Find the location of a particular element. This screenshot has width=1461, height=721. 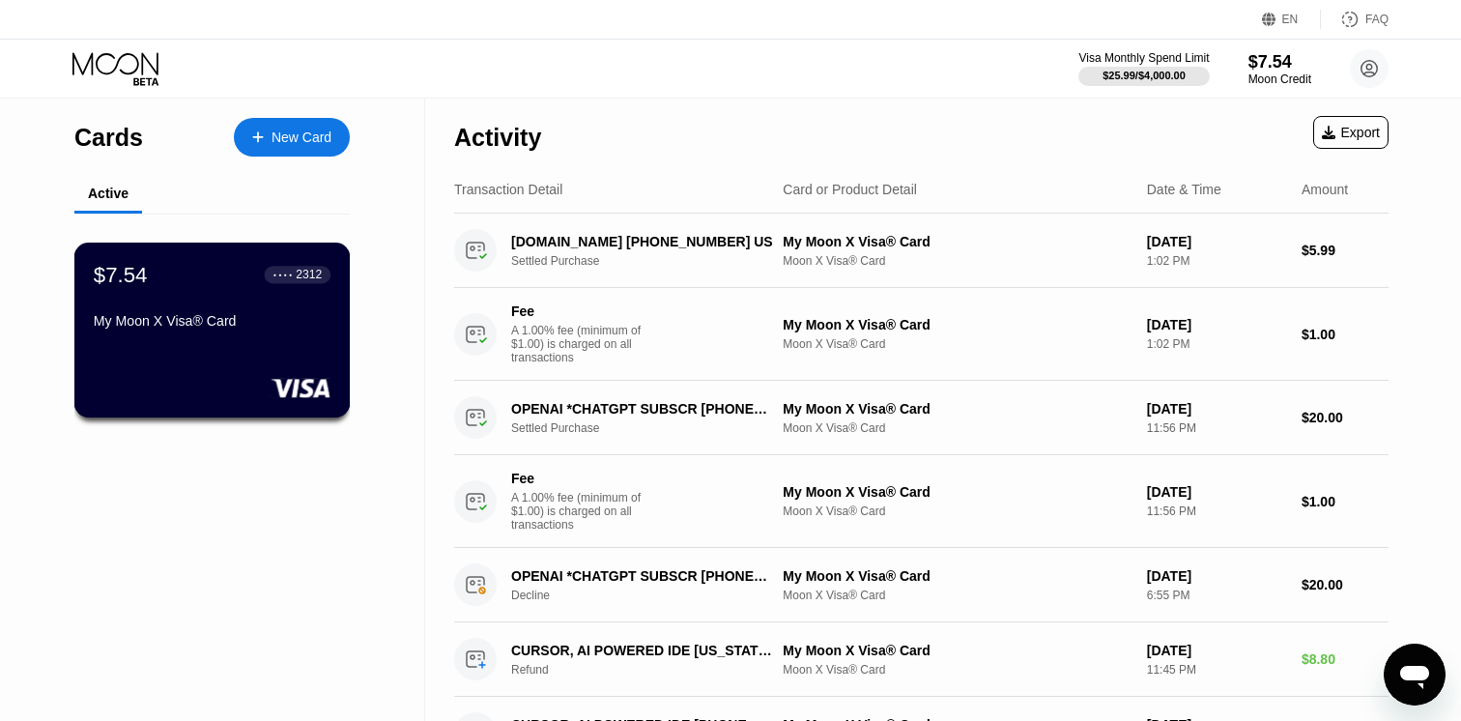

div: Visa Monthly Spend Limit$25.99/$4,000.00 is located at coordinates (1143, 69).